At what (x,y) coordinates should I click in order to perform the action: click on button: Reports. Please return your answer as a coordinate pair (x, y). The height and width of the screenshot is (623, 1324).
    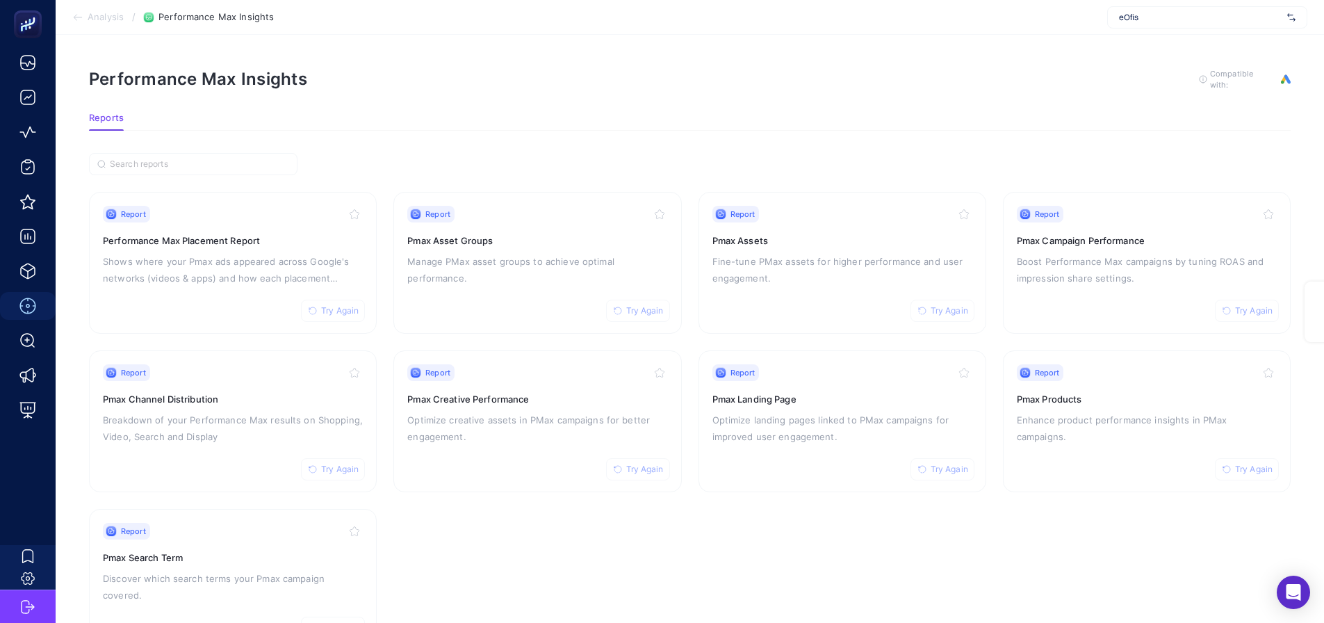
    Looking at the image, I should click on (106, 122).